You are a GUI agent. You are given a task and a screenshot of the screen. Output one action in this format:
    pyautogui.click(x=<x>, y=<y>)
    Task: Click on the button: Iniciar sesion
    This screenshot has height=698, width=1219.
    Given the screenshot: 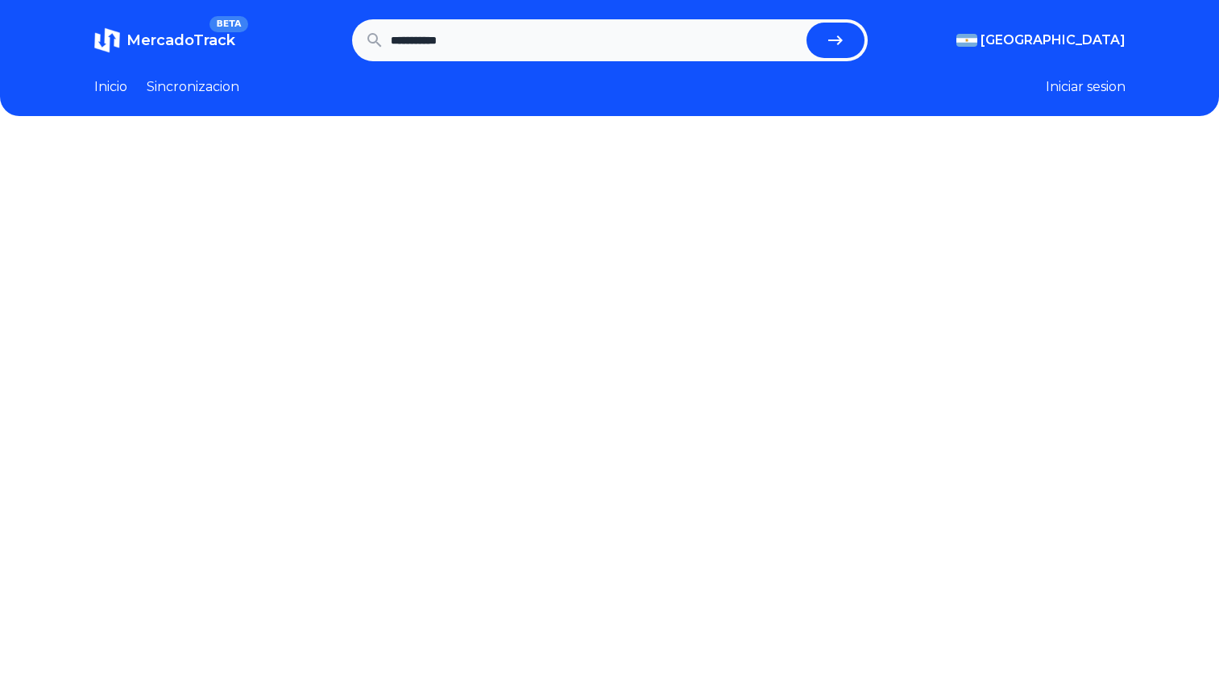 What is the action you would take?
    pyautogui.click(x=1085, y=87)
    